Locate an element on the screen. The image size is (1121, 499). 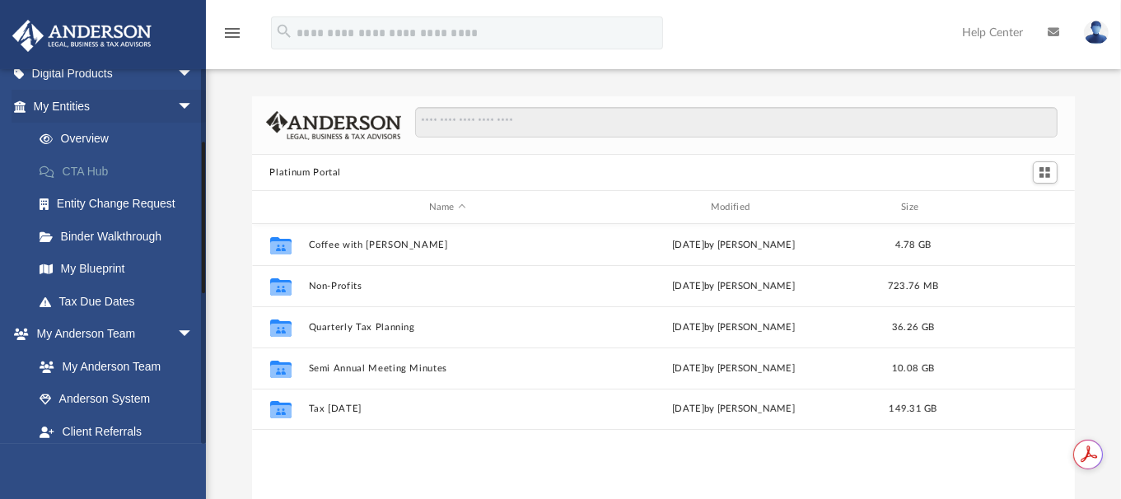
a: My Blueprint is located at coordinates (116, 269).